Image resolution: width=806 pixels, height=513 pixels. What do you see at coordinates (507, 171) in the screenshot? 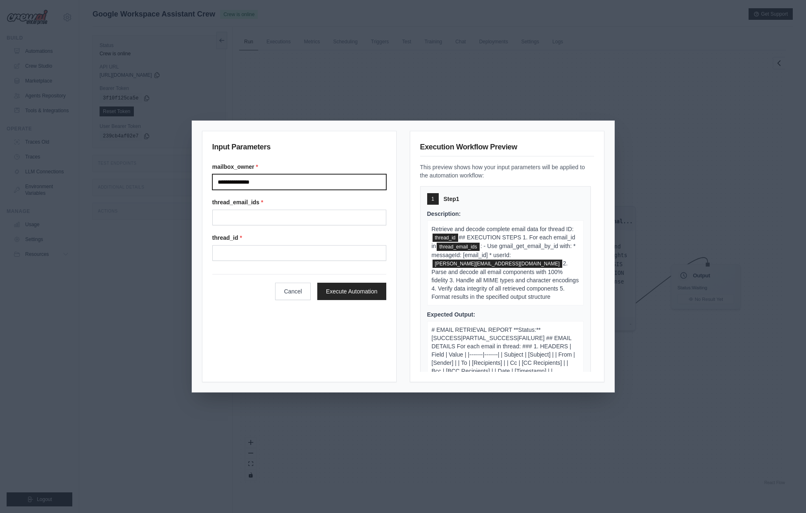
I see `p: This preview shows how your input parameters will be applied to the automation workflow:` at bounding box center [507, 171].